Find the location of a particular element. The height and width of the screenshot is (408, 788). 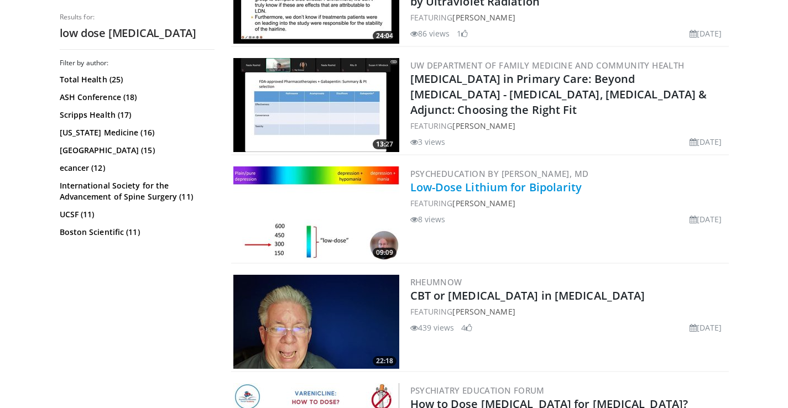

a: UW Department of Family Medicine and Community Health is located at coordinates (547, 65).